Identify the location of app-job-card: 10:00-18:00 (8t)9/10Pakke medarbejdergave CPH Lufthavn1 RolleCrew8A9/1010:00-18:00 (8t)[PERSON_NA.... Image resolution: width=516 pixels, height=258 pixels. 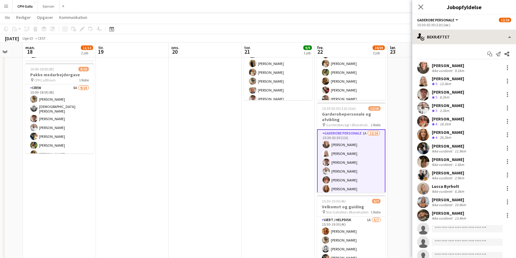
(59, 108).